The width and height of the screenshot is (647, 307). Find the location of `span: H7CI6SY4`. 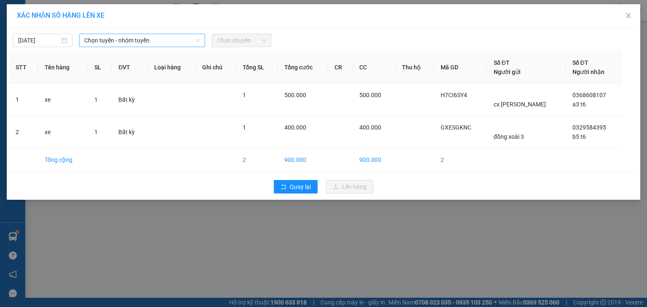

span: H7CI6SY4 is located at coordinates (453, 95).